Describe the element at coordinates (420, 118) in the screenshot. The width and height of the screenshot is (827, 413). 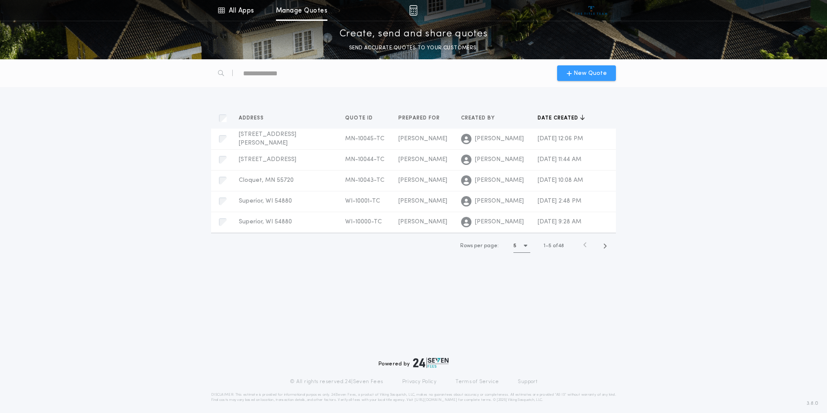
I see `button: Prepared for` at that location.